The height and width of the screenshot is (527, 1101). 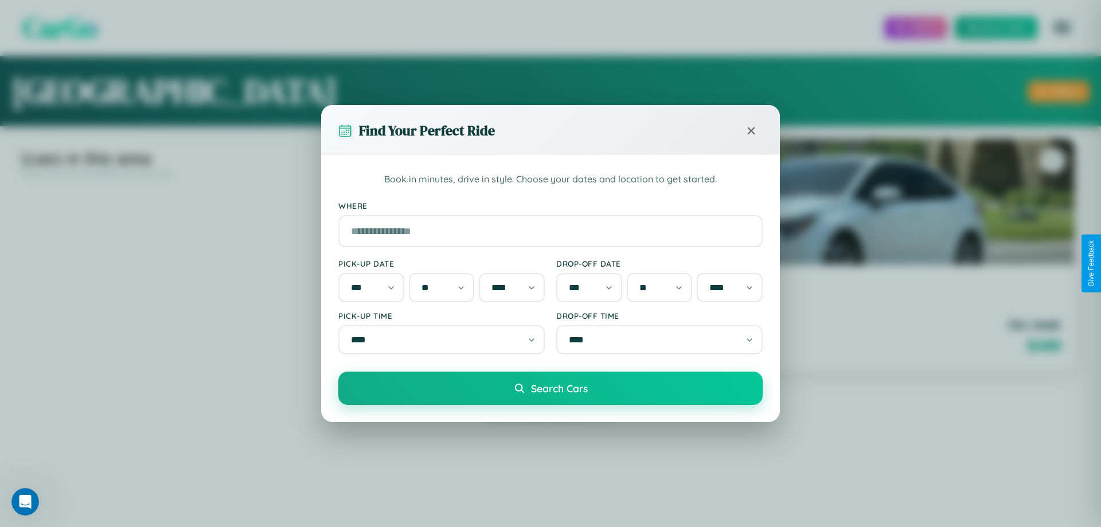 I want to click on label: Pick-up Time, so click(x=441, y=315).